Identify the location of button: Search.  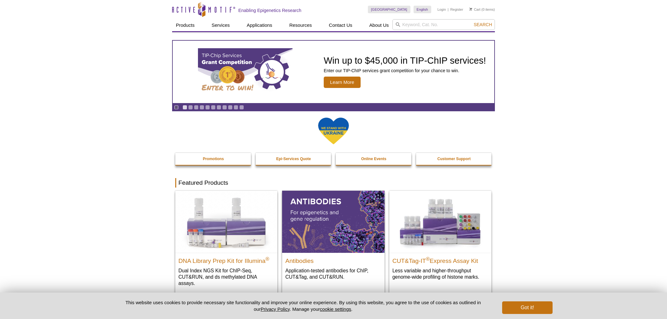
(483, 25).